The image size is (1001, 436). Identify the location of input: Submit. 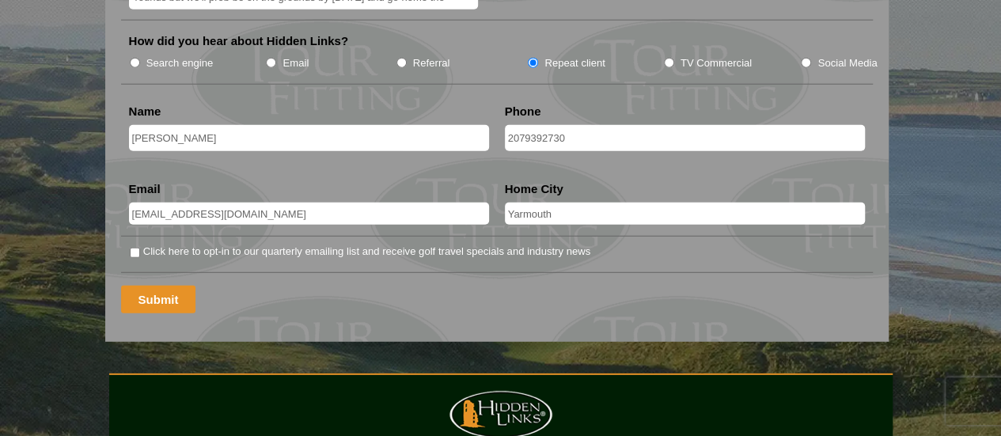
(158, 299).